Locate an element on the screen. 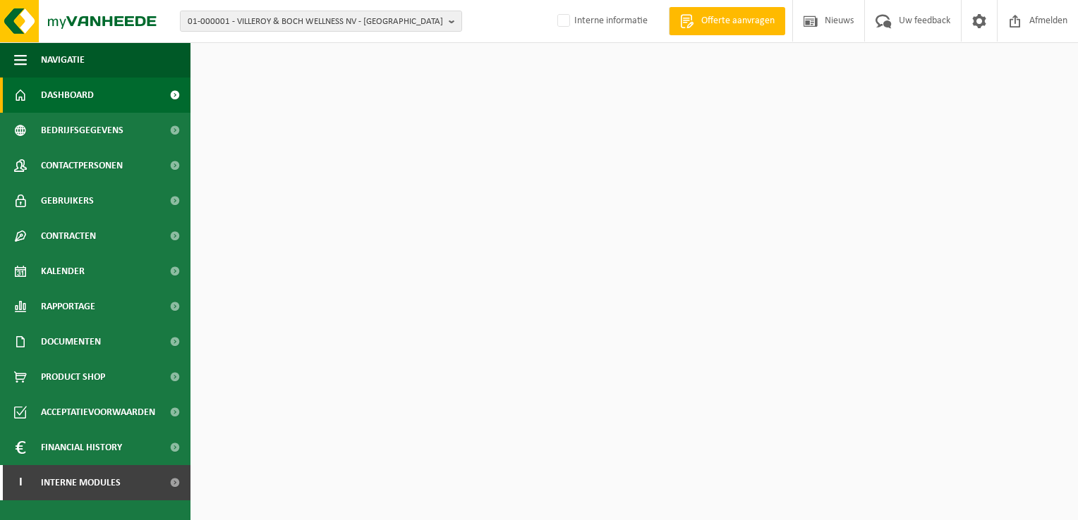 The image size is (1078, 520). span: Offerte aanvragen is located at coordinates (738, 21).